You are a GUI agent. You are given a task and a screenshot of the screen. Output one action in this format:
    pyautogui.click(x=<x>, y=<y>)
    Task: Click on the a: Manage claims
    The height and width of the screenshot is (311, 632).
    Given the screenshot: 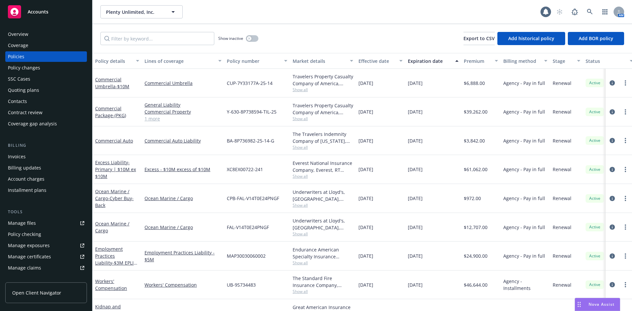 What is the action you would take?
    pyautogui.click(x=46, y=268)
    